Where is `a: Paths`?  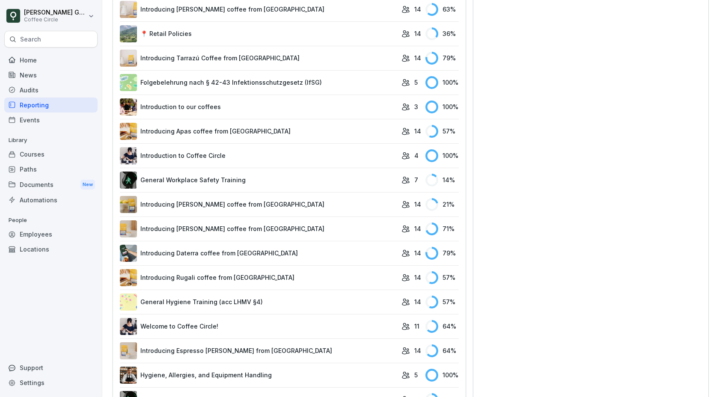
a: Paths is located at coordinates (51, 169).